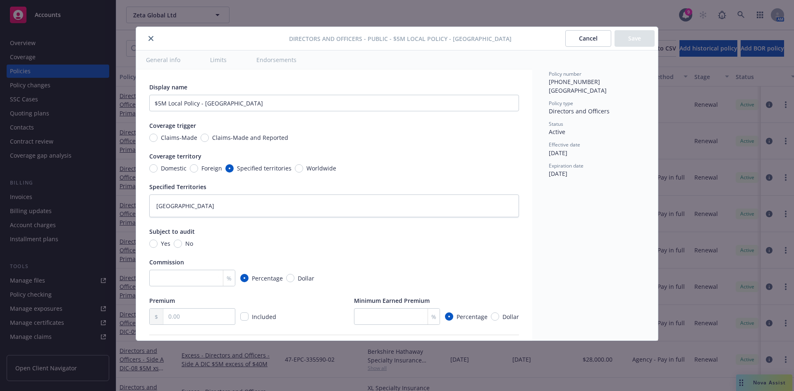 This screenshot has height=391, width=794. What do you see at coordinates (172, 125) in the screenshot?
I see `span: Coverage trigger` at bounding box center [172, 125].